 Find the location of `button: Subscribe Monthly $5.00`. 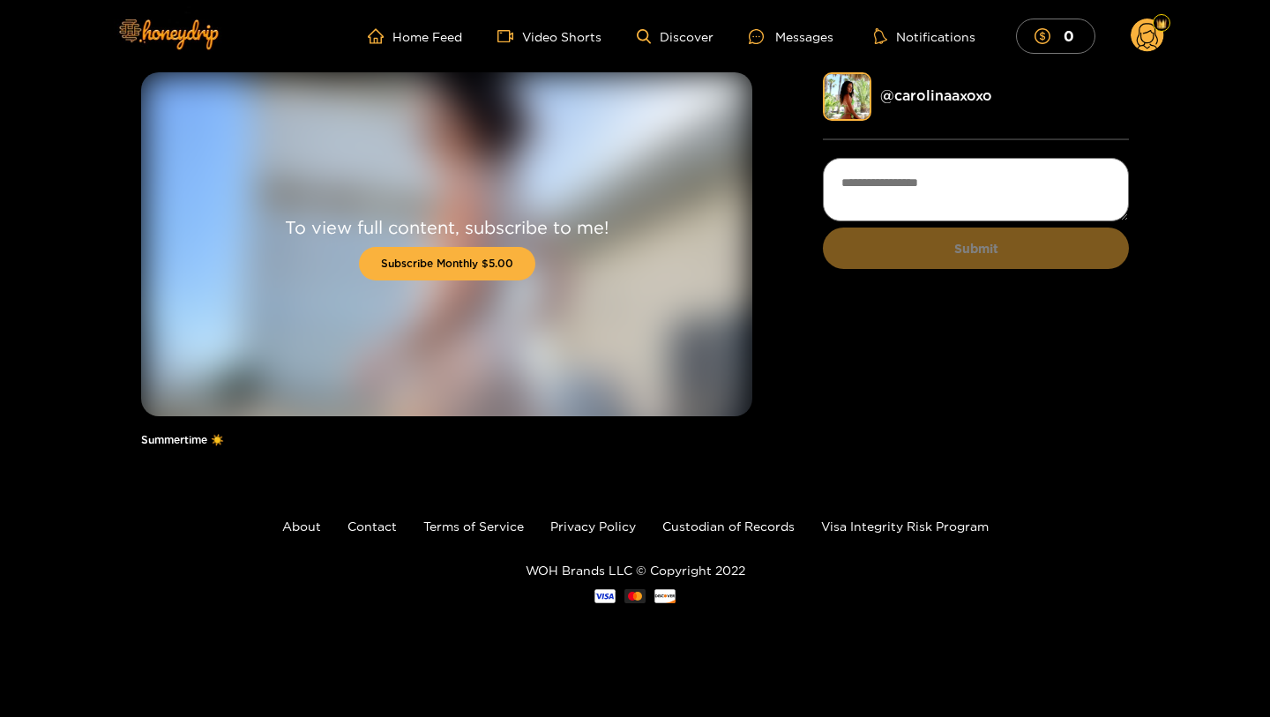

button: Subscribe Monthly $5.00 is located at coordinates (447, 264).